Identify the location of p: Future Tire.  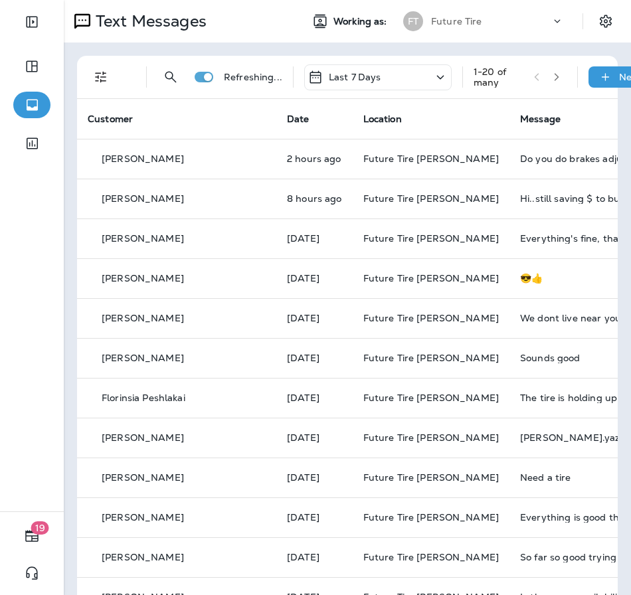
(456, 21).